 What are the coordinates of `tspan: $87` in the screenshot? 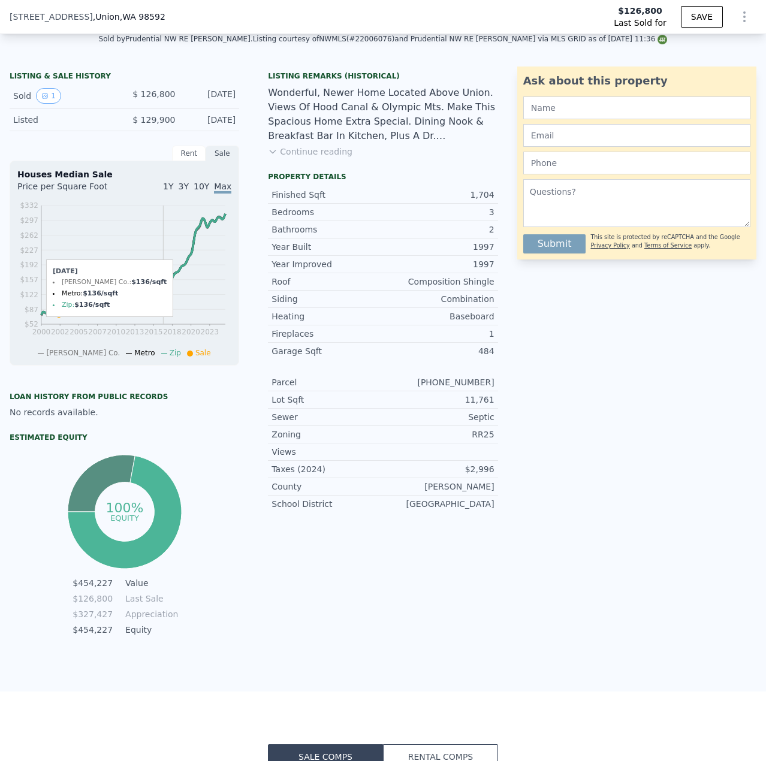 It's located at (31, 310).